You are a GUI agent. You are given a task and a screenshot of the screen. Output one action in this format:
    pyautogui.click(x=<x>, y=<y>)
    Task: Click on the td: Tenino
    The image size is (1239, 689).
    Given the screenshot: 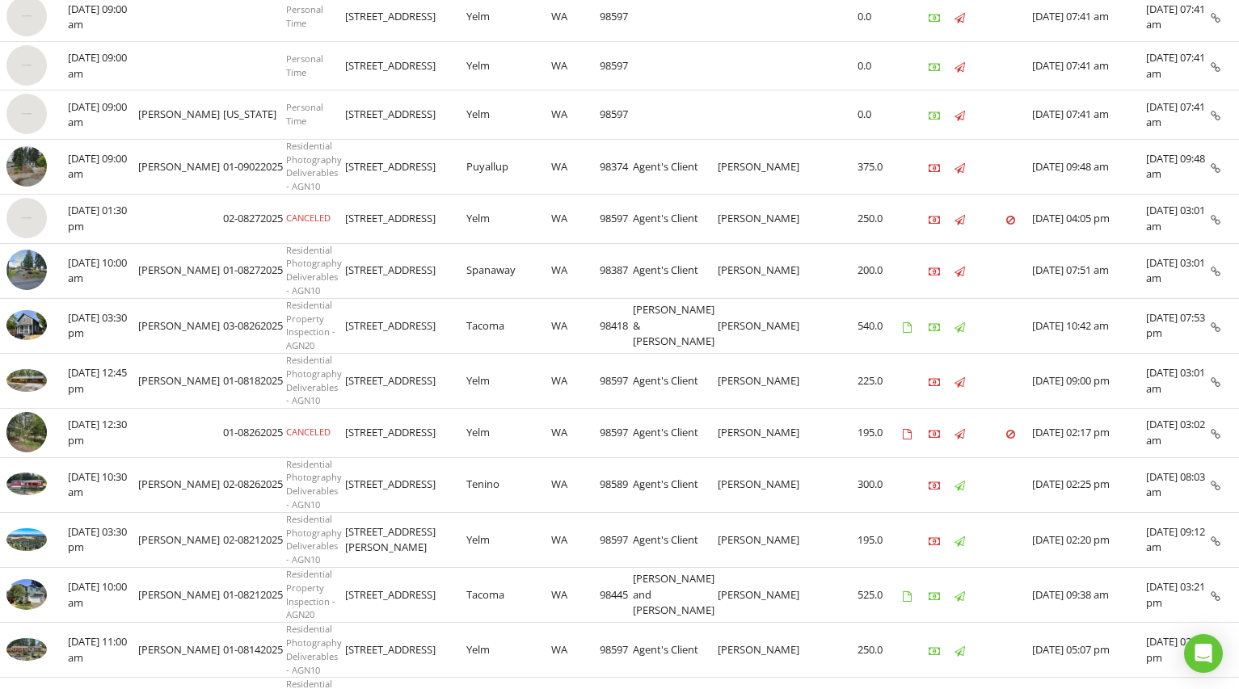 What is the action you would take?
    pyautogui.click(x=508, y=485)
    